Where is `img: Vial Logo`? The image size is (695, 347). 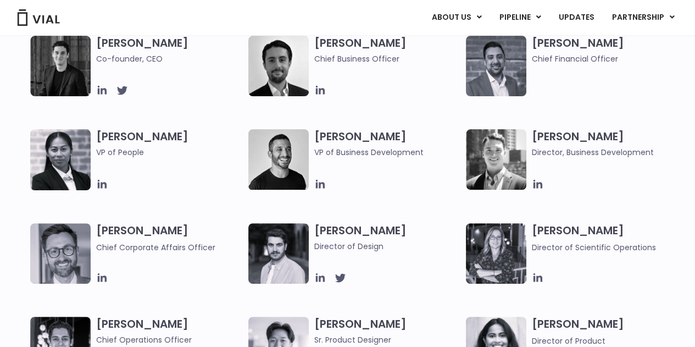
img: Vial Logo is located at coordinates (38, 18).